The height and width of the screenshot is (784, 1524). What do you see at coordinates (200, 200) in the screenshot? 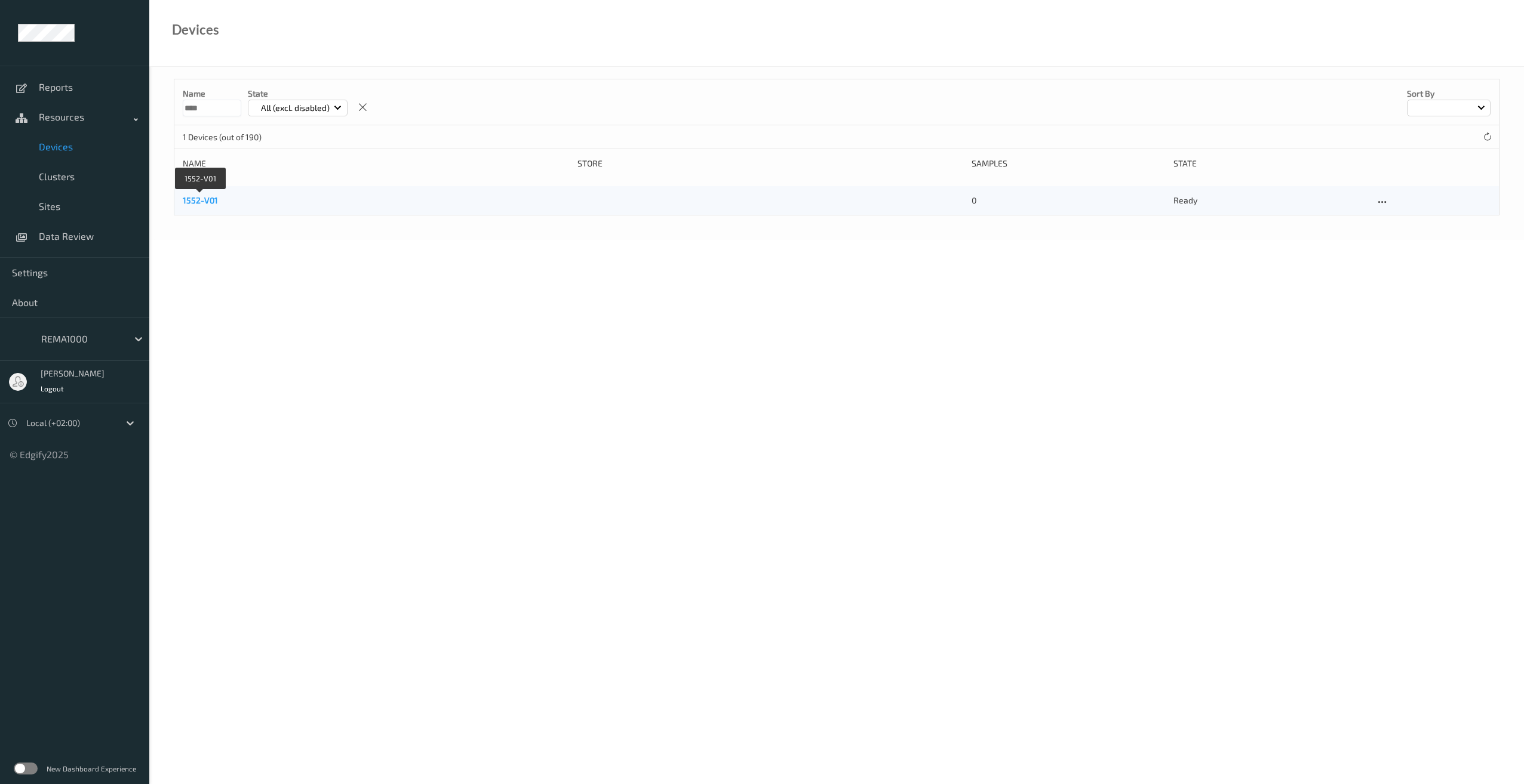
I see `a: 1552-V01` at bounding box center [200, 200].